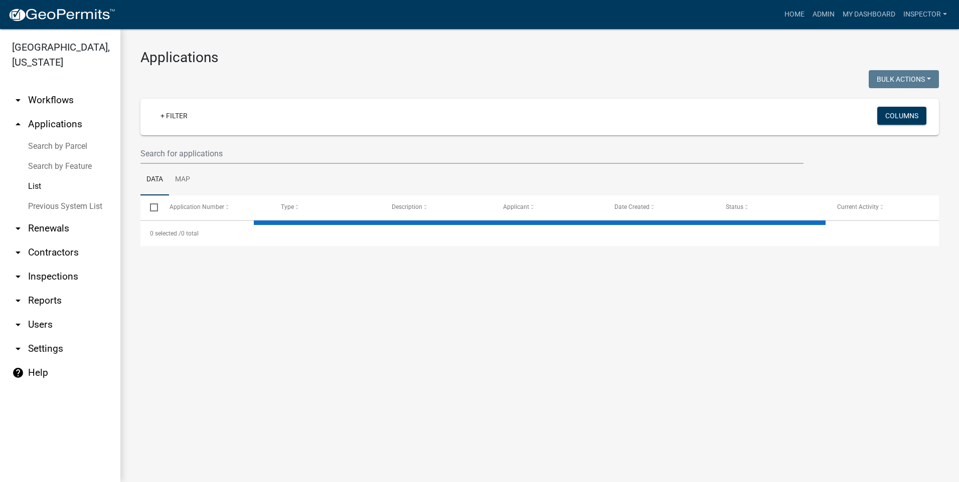  Describe the element at coordinates (407, 207) in the screenshot. I see `span: Description` at that location.